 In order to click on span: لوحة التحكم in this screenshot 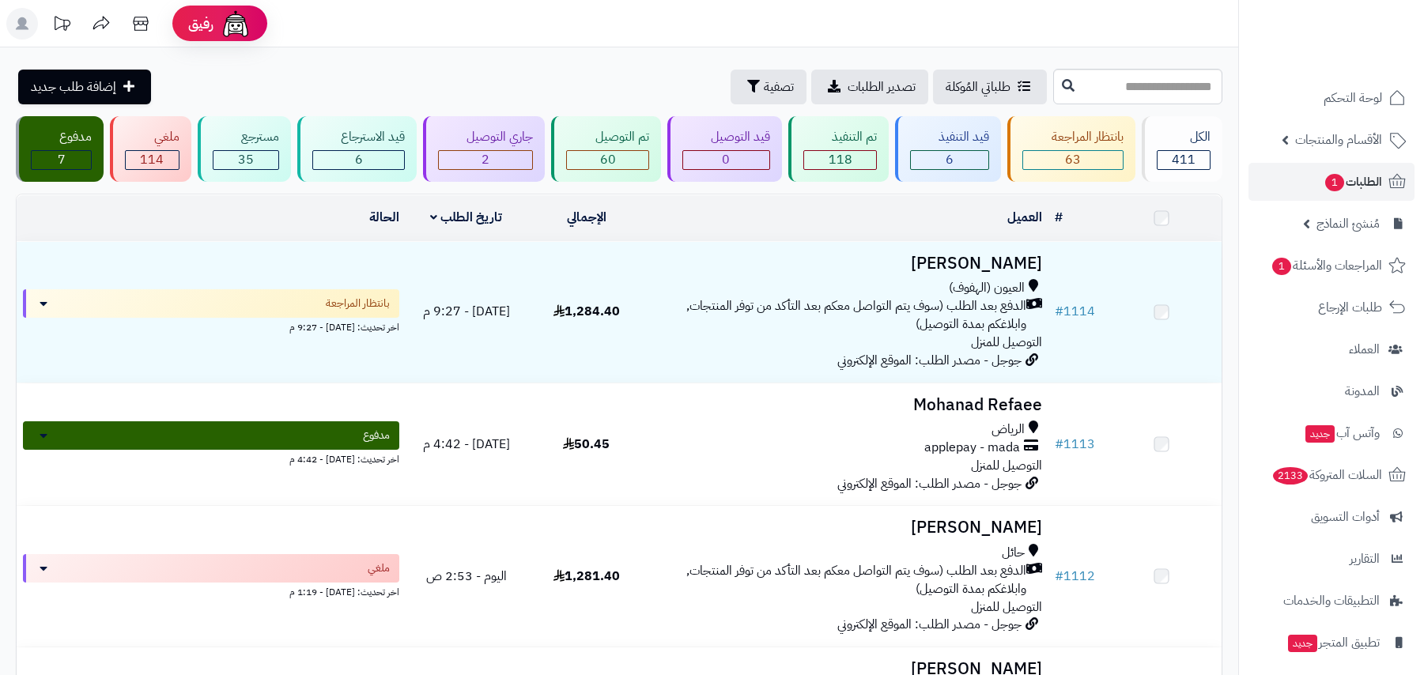, I will do `click(1352, 98)`.